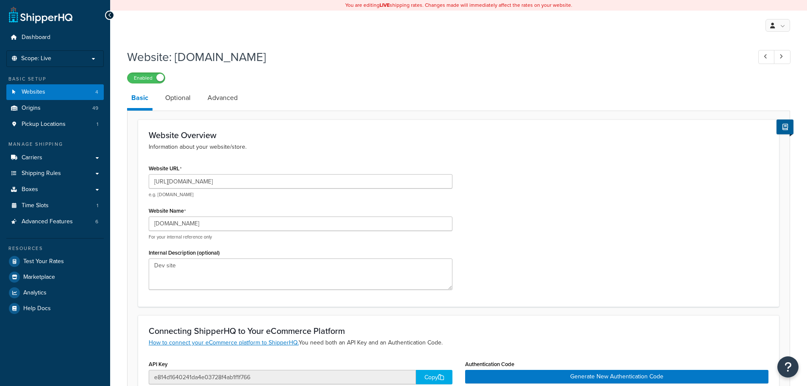  What do you see at coordinates (55, 124) in the screenshot?
I see `a: Pickup Locations1` at bounding box center [55, 124].